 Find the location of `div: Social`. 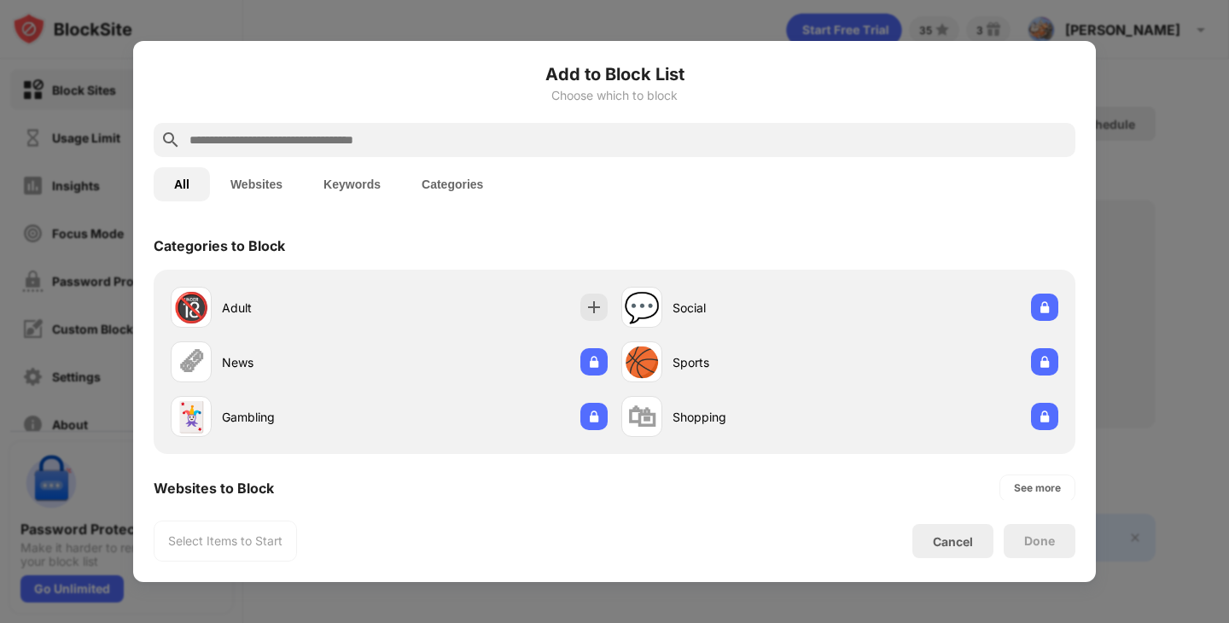

div: Social is located at coordinates (756, 307).